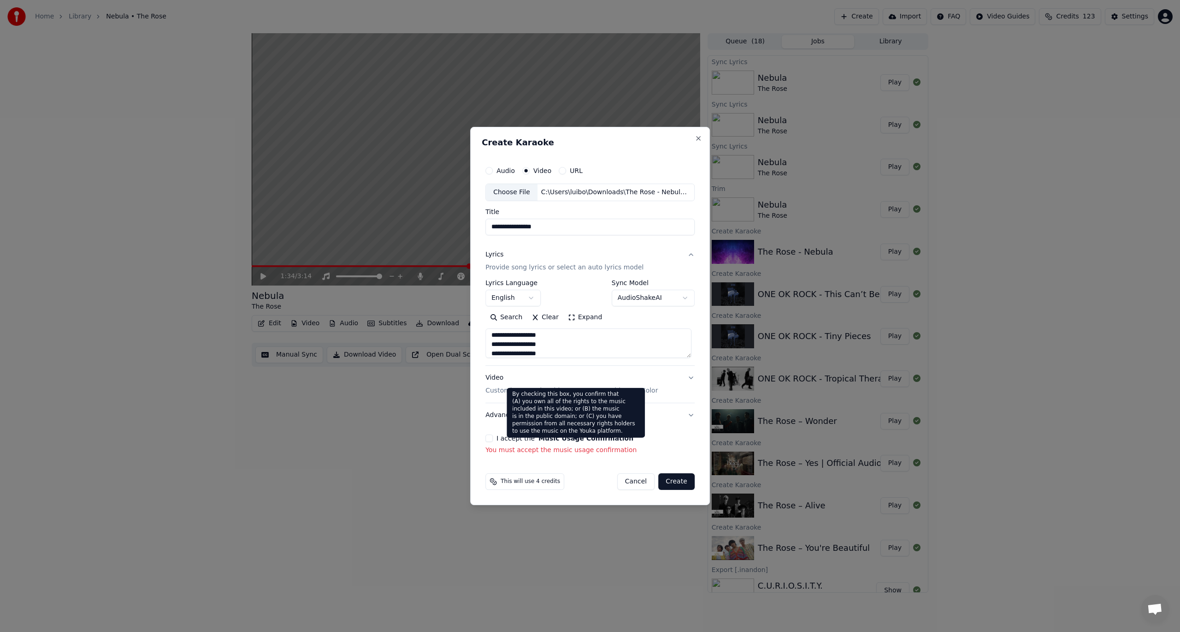  What do you see at coordinates (590, 261) in the screenshot?
I see `button: LyricsProvide song lyrics or select an auto lyrics model` at bounding box center [590, 261].